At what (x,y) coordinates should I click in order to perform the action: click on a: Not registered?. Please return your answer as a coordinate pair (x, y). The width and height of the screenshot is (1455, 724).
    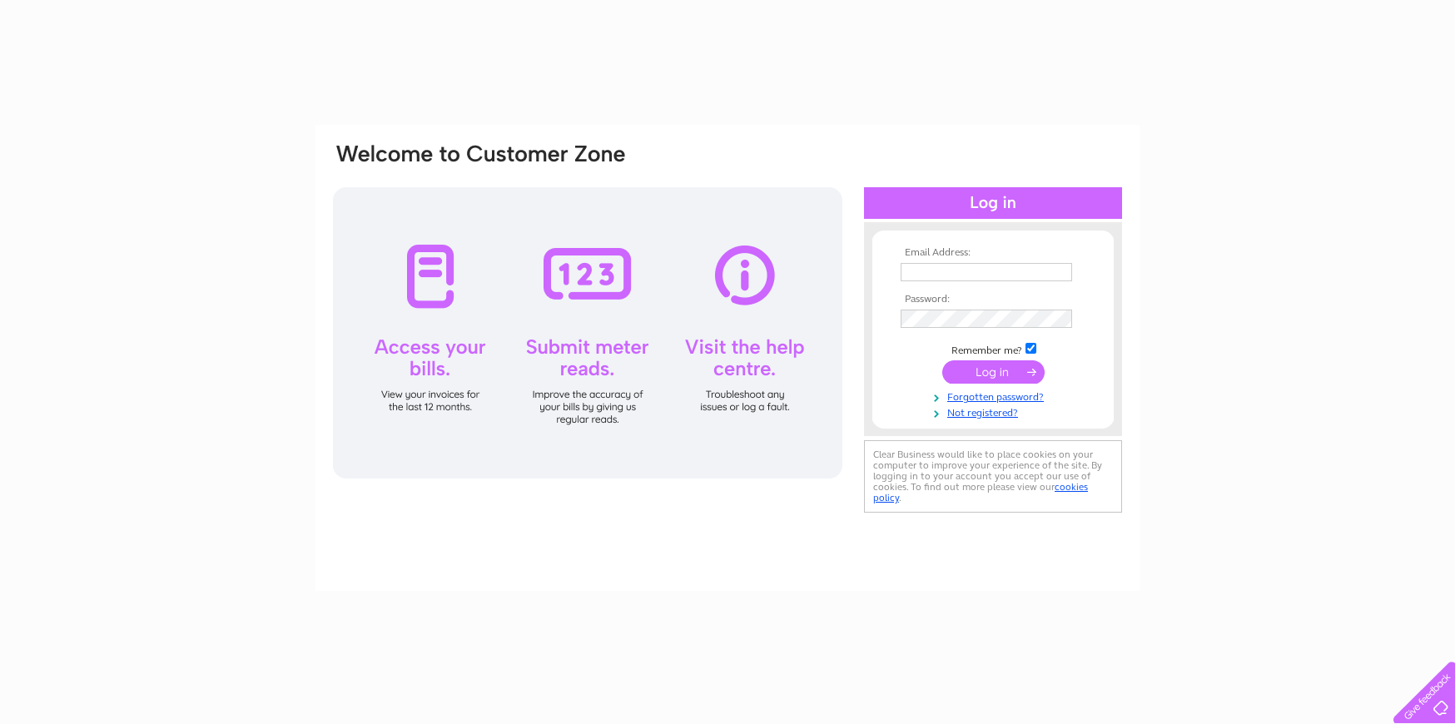
    Looking at the image, I should click on (994, 411).